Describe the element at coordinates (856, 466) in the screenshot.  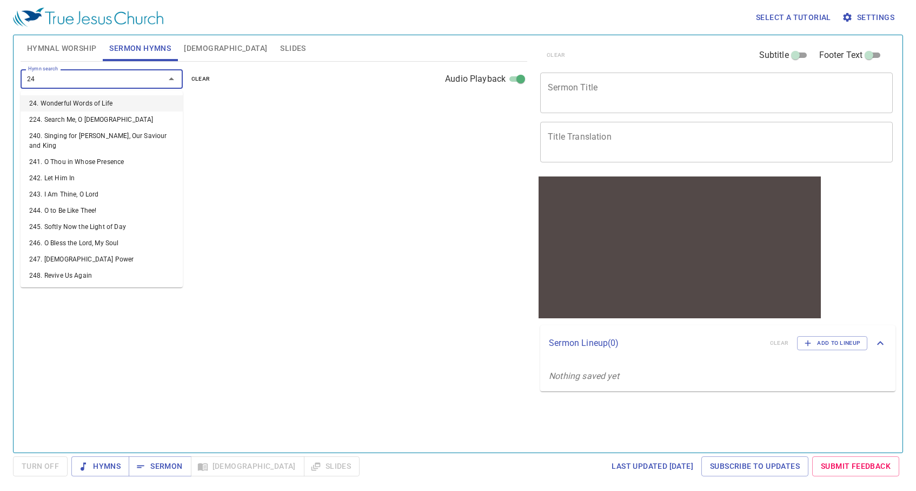
I see `span: Submit Feedback` at that location.